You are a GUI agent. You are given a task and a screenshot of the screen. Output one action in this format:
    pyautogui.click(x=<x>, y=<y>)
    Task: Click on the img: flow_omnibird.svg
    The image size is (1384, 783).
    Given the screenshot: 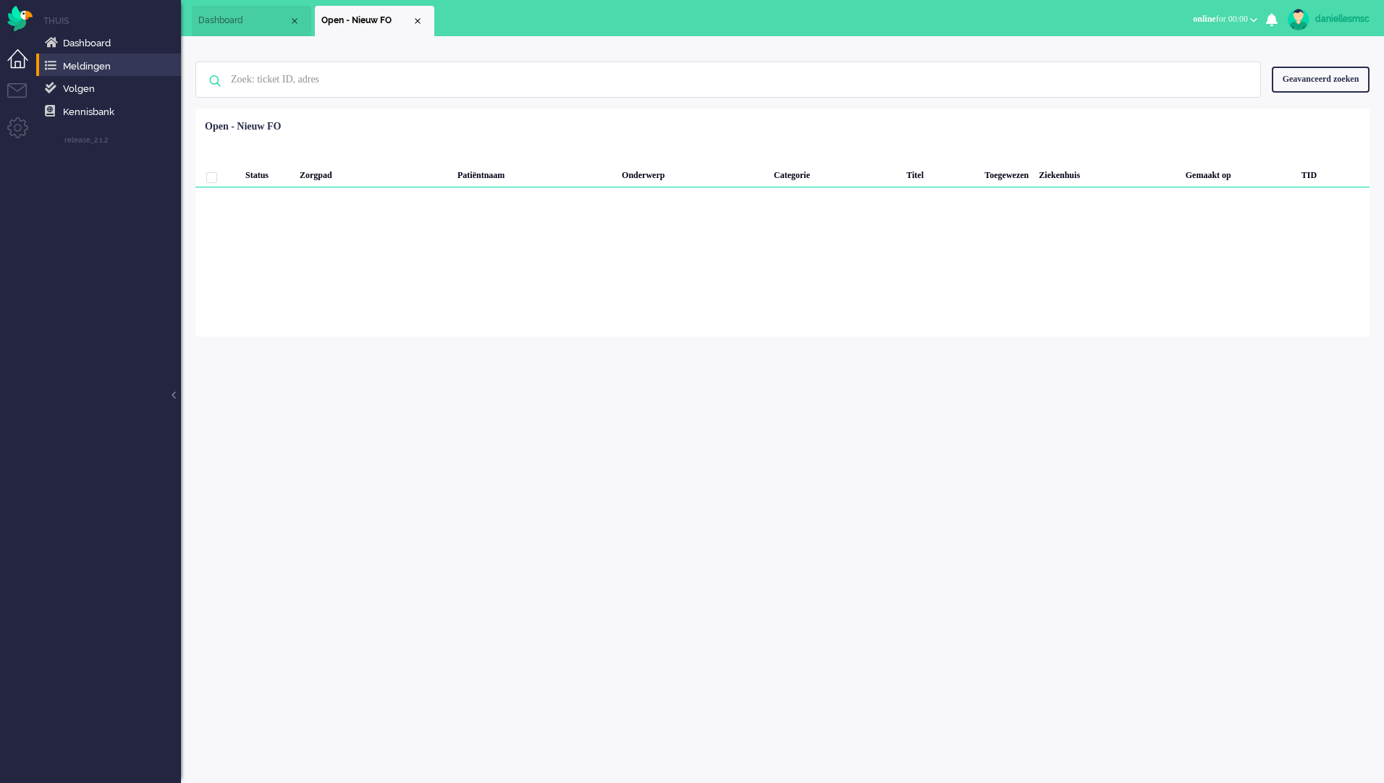 What is the action you would take?
    pyautogui.click(x=20, y=18)
    